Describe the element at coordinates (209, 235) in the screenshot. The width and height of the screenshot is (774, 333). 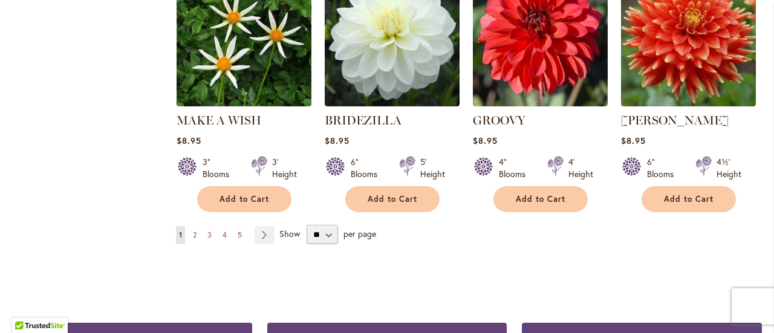
I see `span: 3` at that location.